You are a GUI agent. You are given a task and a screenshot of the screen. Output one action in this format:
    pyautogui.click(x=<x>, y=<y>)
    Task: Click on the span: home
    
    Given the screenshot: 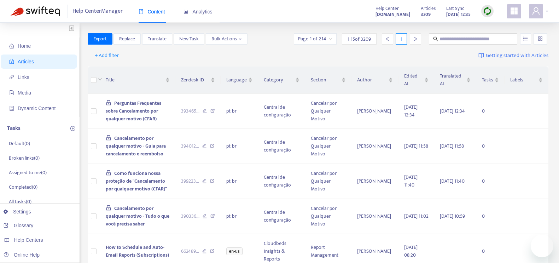 What is the action you would take?
    pyautogui.click(x=12, y=46)
    